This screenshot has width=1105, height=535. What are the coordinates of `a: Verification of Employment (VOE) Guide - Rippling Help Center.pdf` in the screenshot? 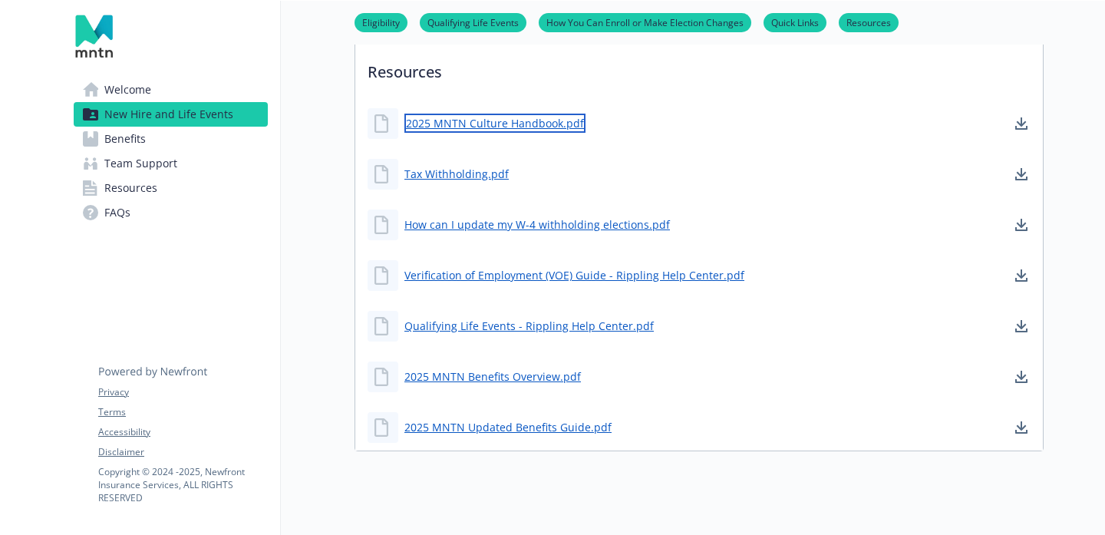 It's located at (574, 275).